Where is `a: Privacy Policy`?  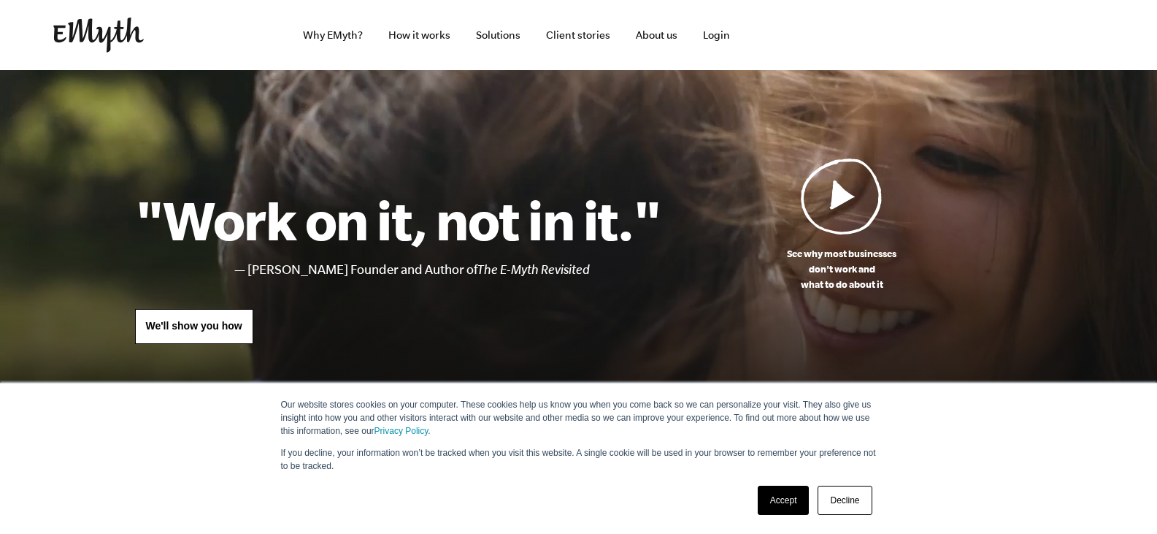 a: Privacy Policy is located at coordinates (401, 431).